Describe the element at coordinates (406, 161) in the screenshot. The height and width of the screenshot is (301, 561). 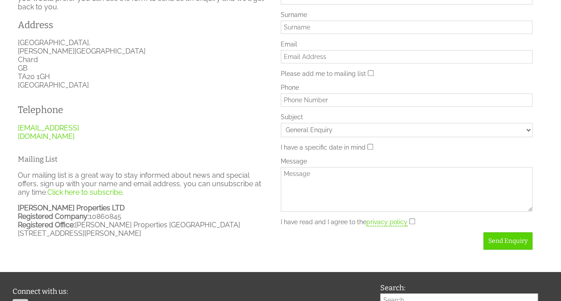
I see `label: Message` at that location.